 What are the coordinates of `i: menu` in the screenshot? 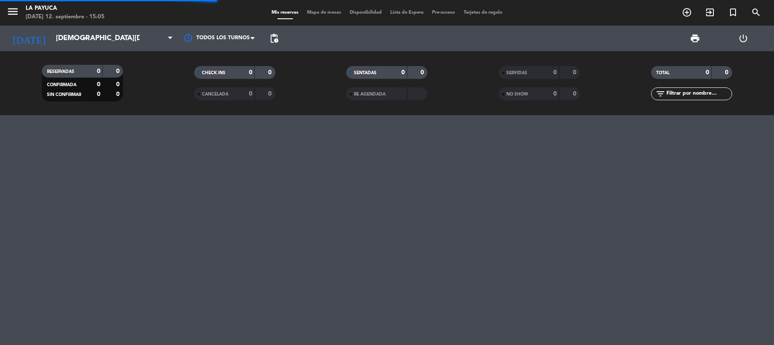 It's located at (13, 12).